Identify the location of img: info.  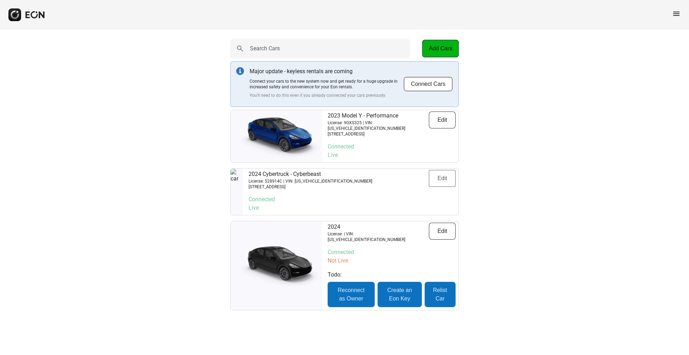
(240, 71).